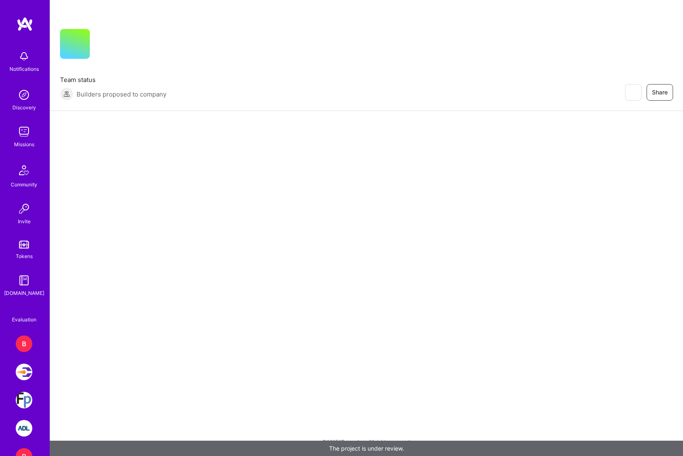 The height and width of the screenshot is (456, 683). What do you see at coordinates (24, 209) in the screenshot?
I see `img: Invite` at bounding box center [24, 209].